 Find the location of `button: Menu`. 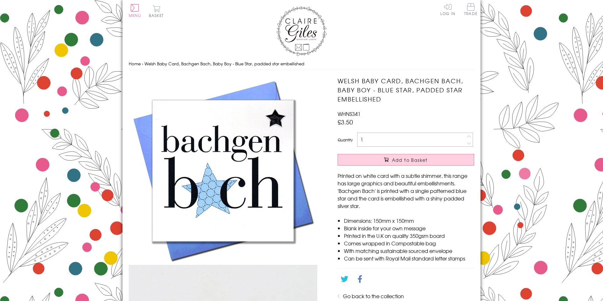

button: Menu is located at coordinates (135, 11).